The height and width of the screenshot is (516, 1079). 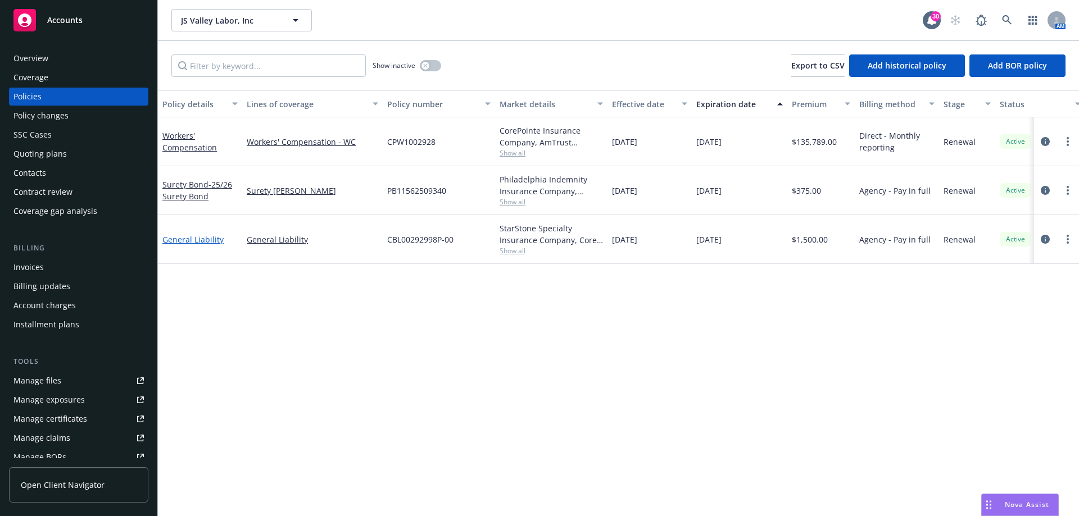 What do you see at coordinates (79, 438) in the screenshot?
I see `a: Manage claims` at bounding box center [79, 438].